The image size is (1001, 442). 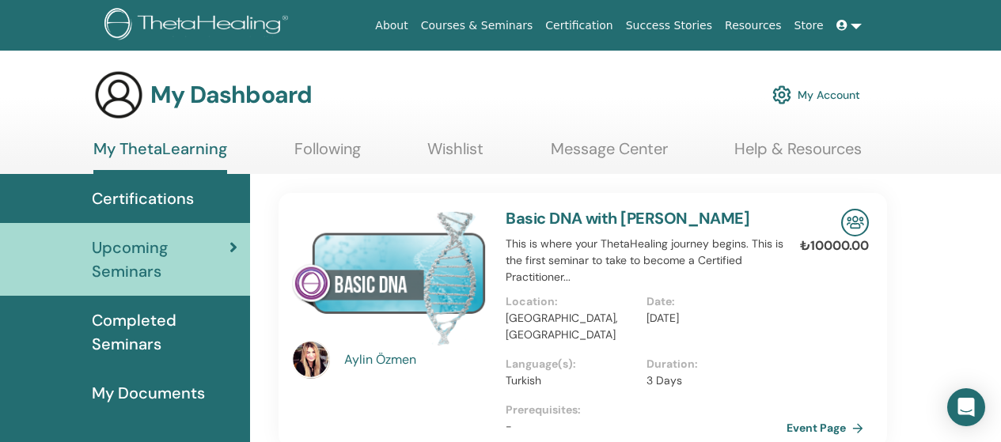 What do you see at coordinates (669, 25) in the screenshot?
I see `a: Success Stories` at bounding box center [669, 25].